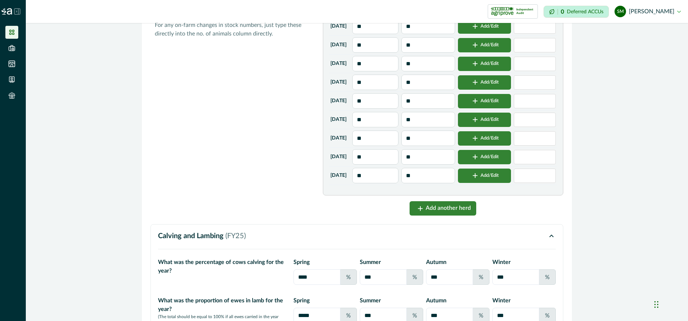 The image size is (688, 321). Describe the element at coordinates (525, 11) in the screenshot. I see `p: Independent Audit` at that location.